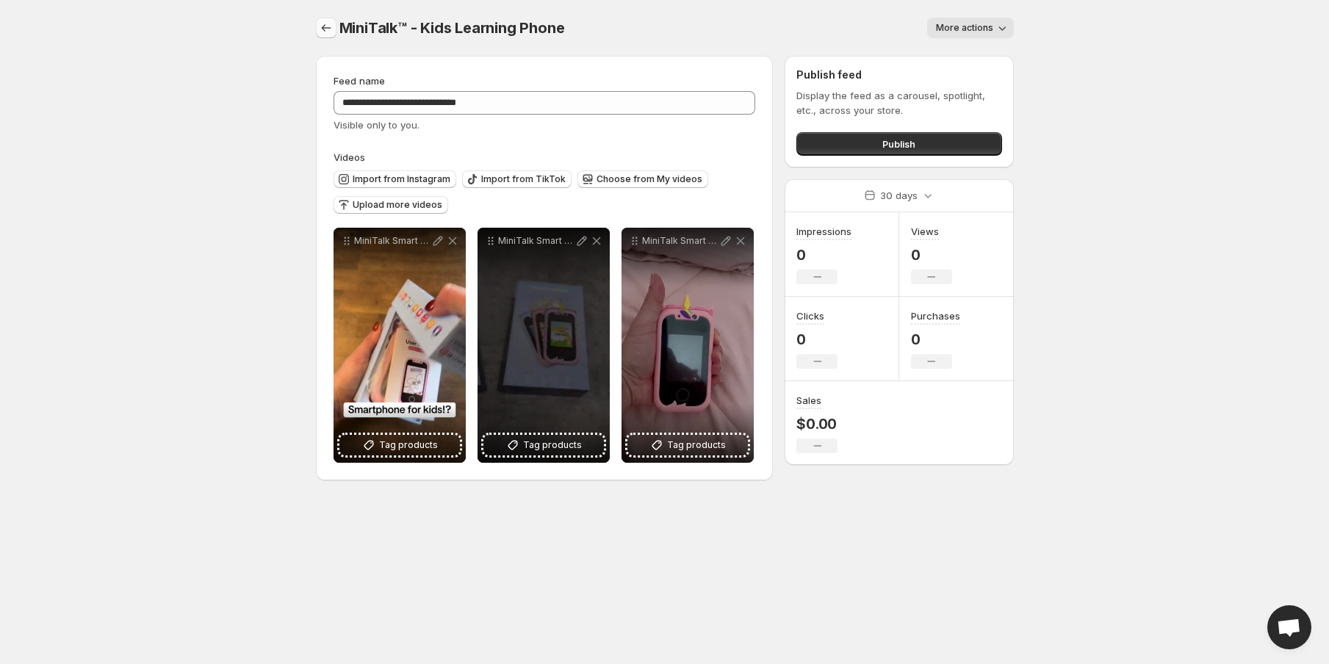 The height and width of the screenshot is (664, 1329). What do you see at coordinates (376, 125) in the screenshot?
I see `span: Visible only to you.` at bounding box center [376, 125].